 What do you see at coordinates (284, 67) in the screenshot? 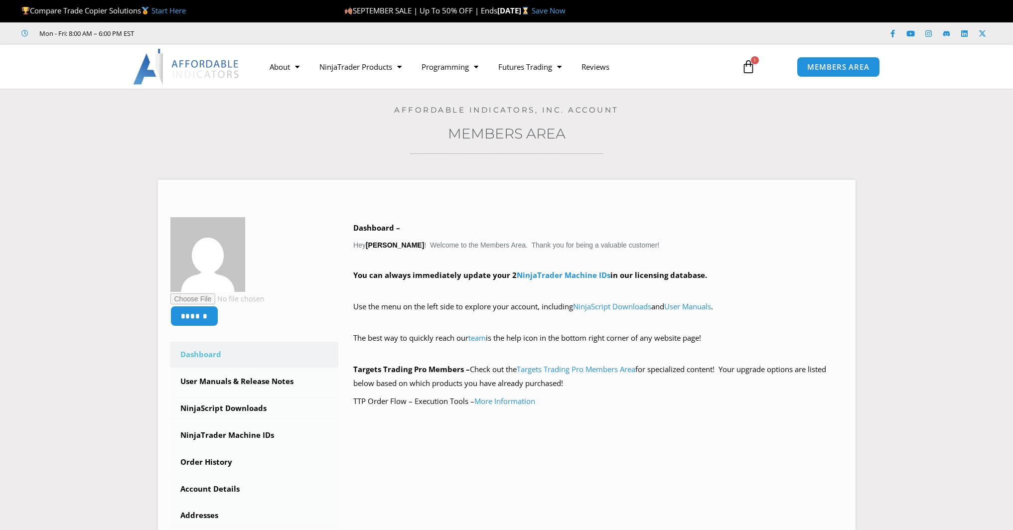
I see `a: About` at bounding box center [284, 67].